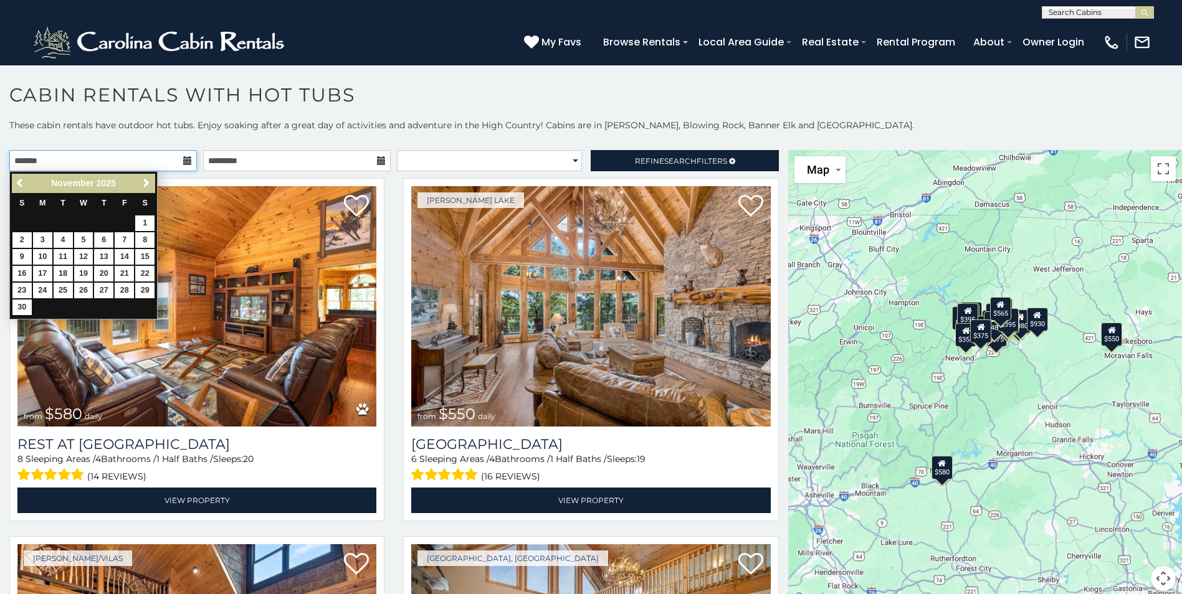  I want to click on span: My Favs, so click(561, 42).